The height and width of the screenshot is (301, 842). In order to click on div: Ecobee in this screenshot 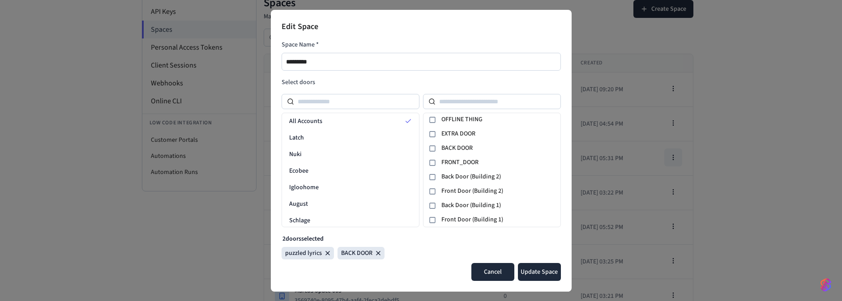, I will do `click(350, 171)`.